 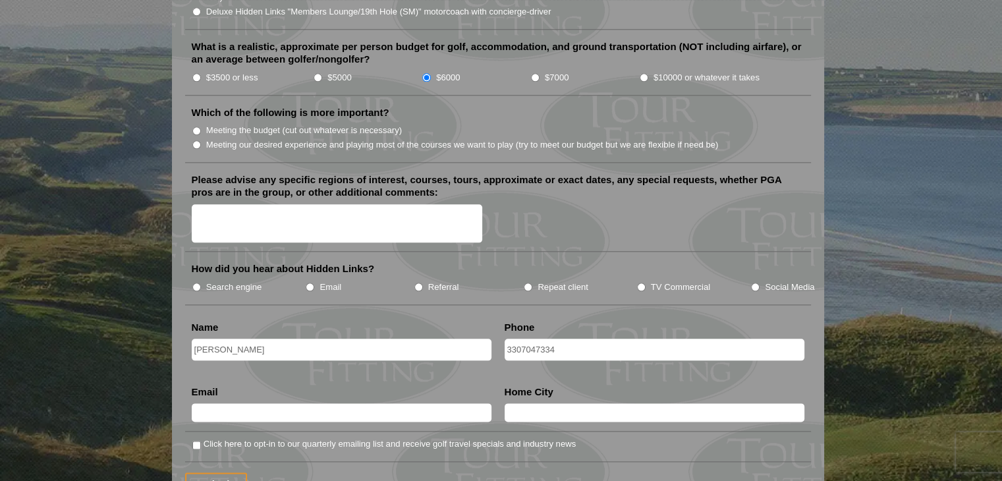 I want to click on label: Search engine, so click(x=234, y=287).